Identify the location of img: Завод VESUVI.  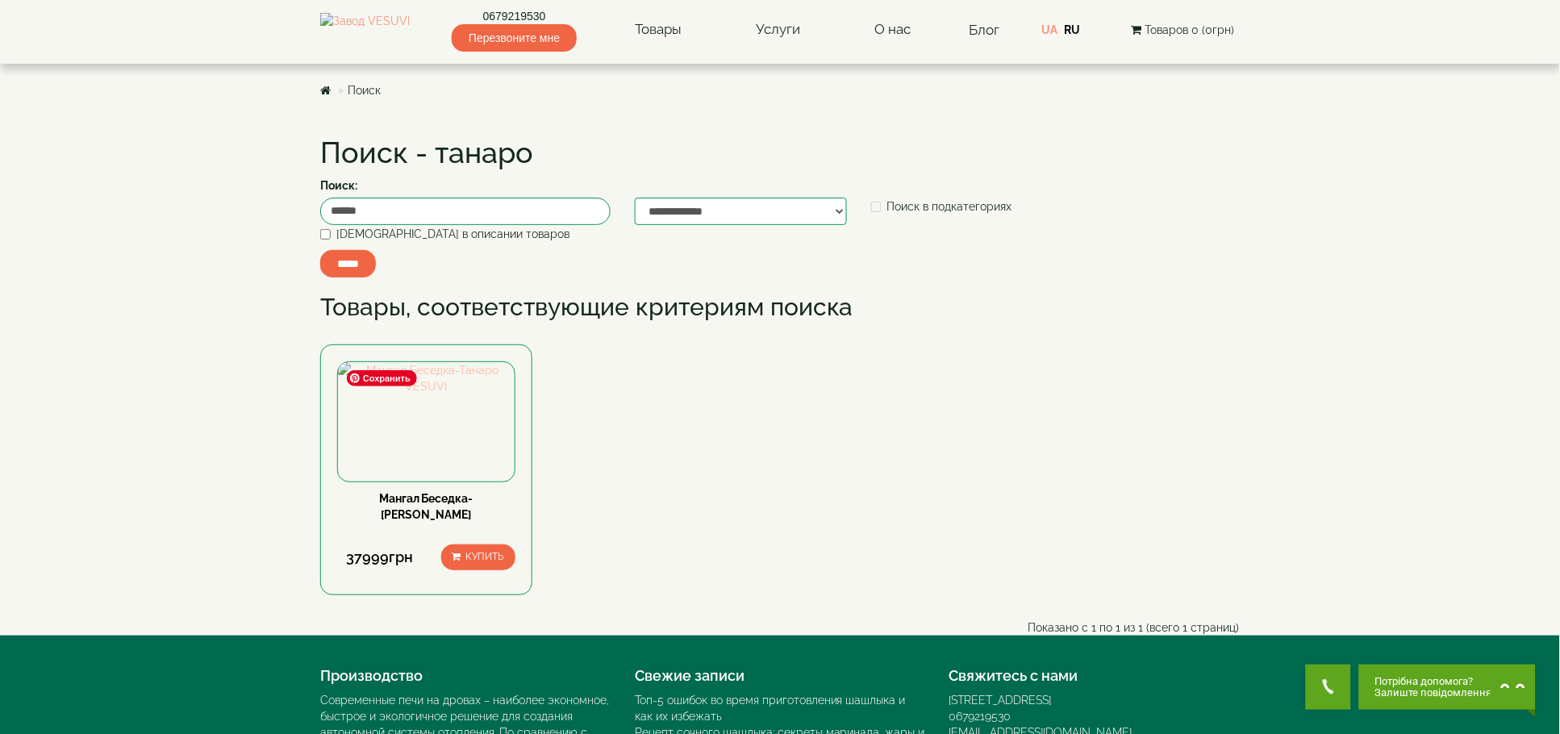
(365, 30).